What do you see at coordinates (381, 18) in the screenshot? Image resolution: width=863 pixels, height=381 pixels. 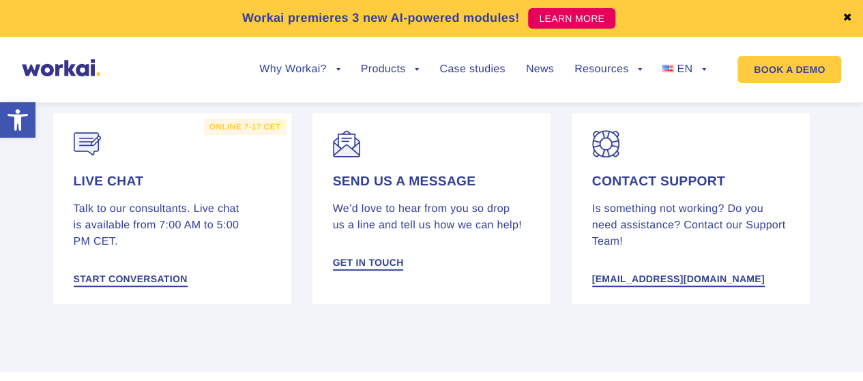 I see `p: Workai premieres 3 new AI-powered modules!` at bounding box center [381, 18].